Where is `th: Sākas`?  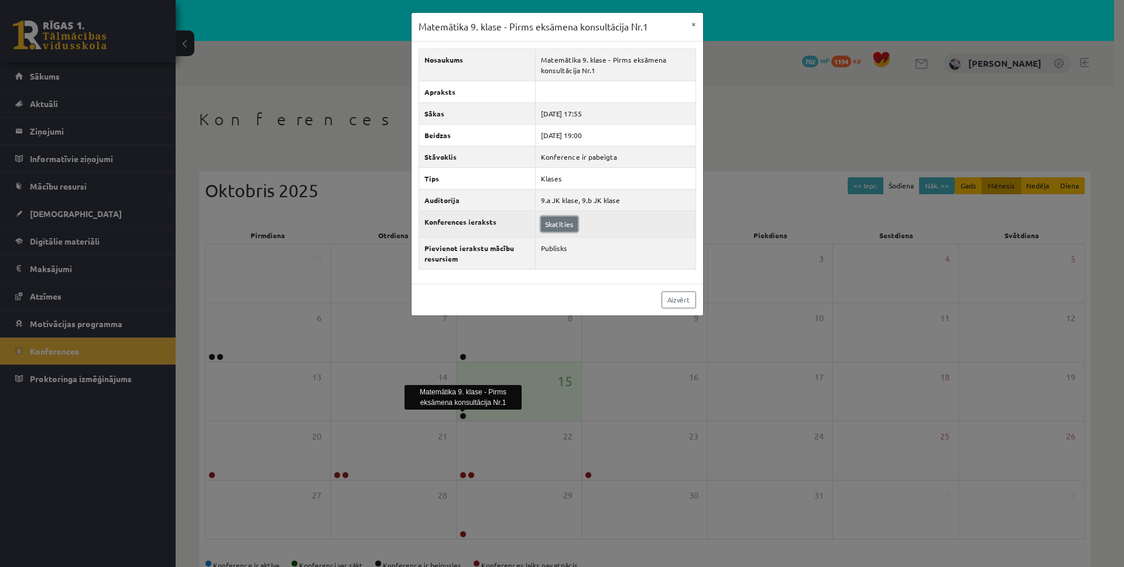 th: Sākas is located at coordinates (477, 113).